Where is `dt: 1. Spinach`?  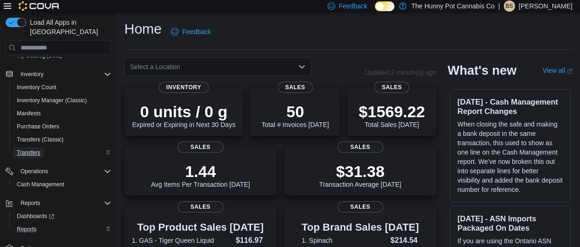
dt: 1. Spinach is located at coordinates (345, 241).